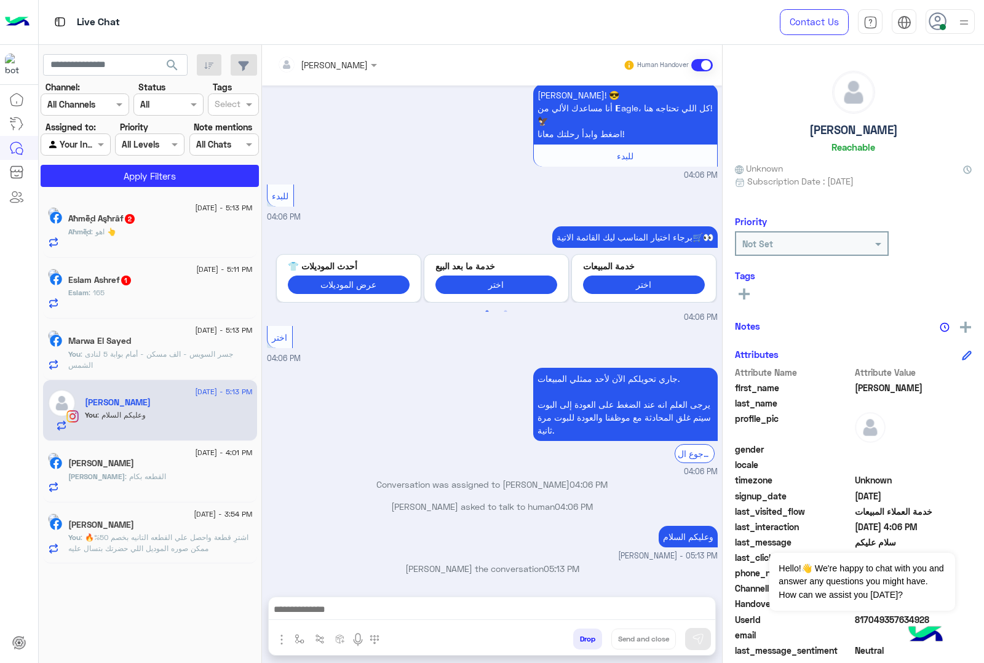 The image size is (984, 663). Describe the element at coordinates (130, 219) in the screenshot. I see `span: 2` at that location.